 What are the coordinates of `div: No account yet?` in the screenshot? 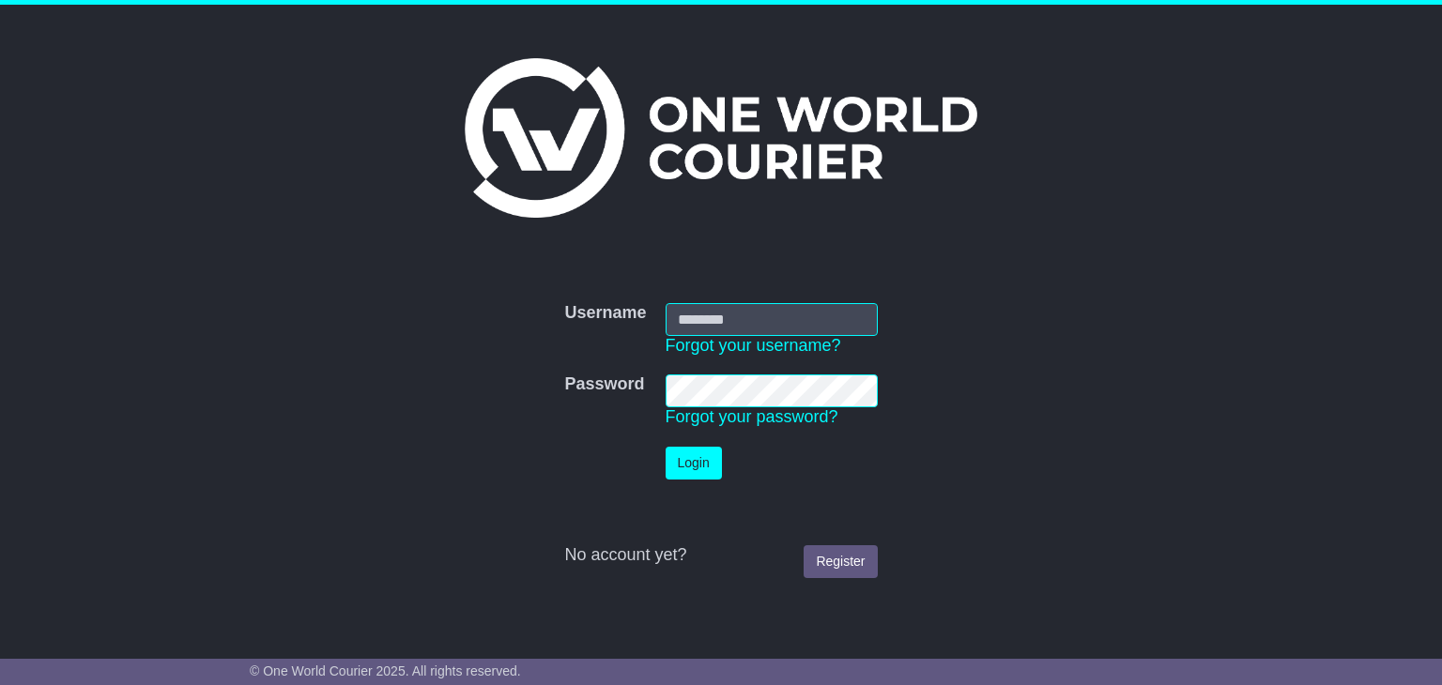 It's located at (720, 556).